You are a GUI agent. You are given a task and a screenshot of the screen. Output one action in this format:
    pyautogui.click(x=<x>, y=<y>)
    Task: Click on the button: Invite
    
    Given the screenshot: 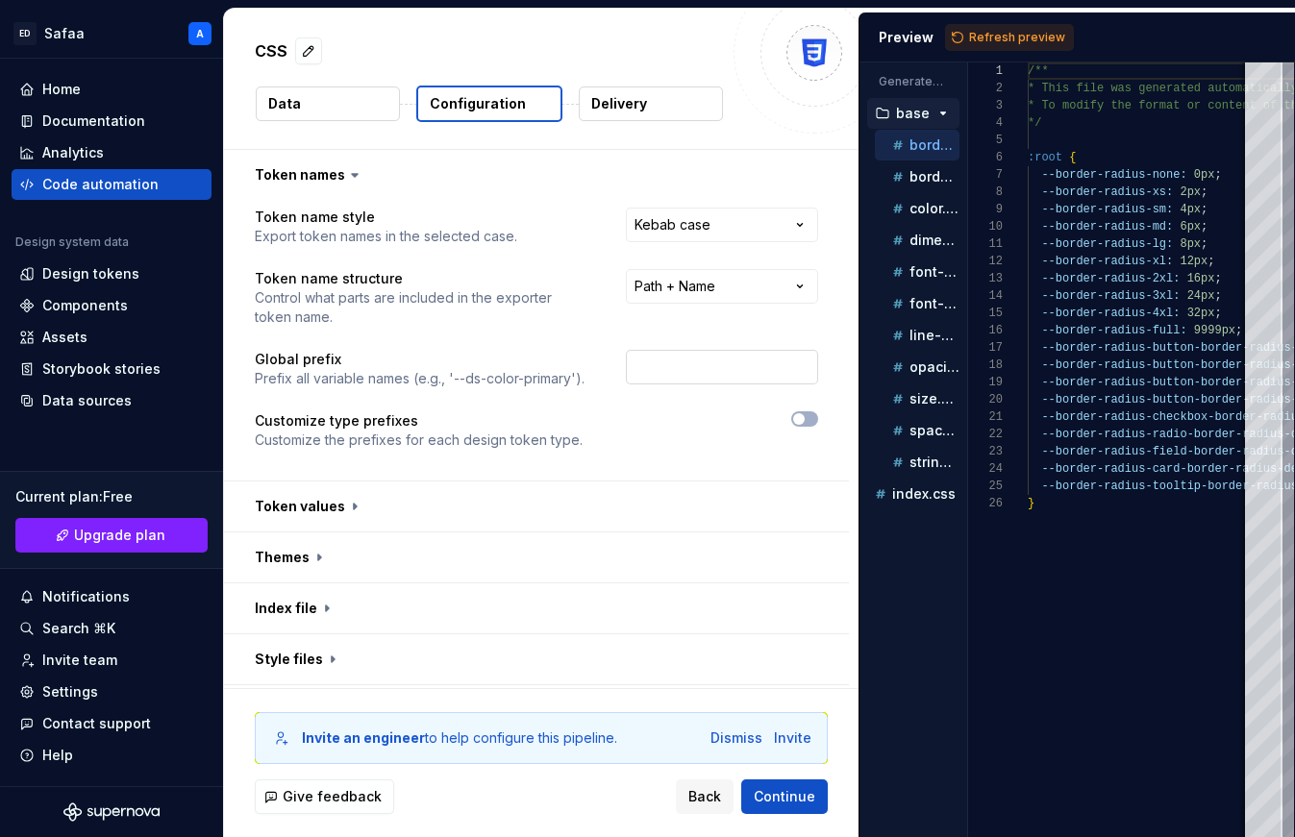 What is the action you would take?
    pyautogui.click(x=792, y=738)
    